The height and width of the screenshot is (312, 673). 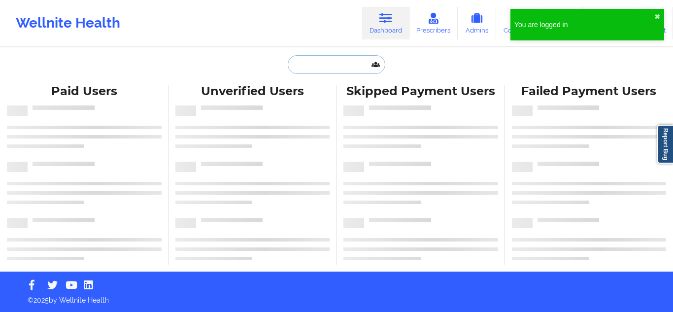 What do you see at coordinates (666, 144) in the screenshot?
I see `a: Report Bug` at bounding box center [666, 144].